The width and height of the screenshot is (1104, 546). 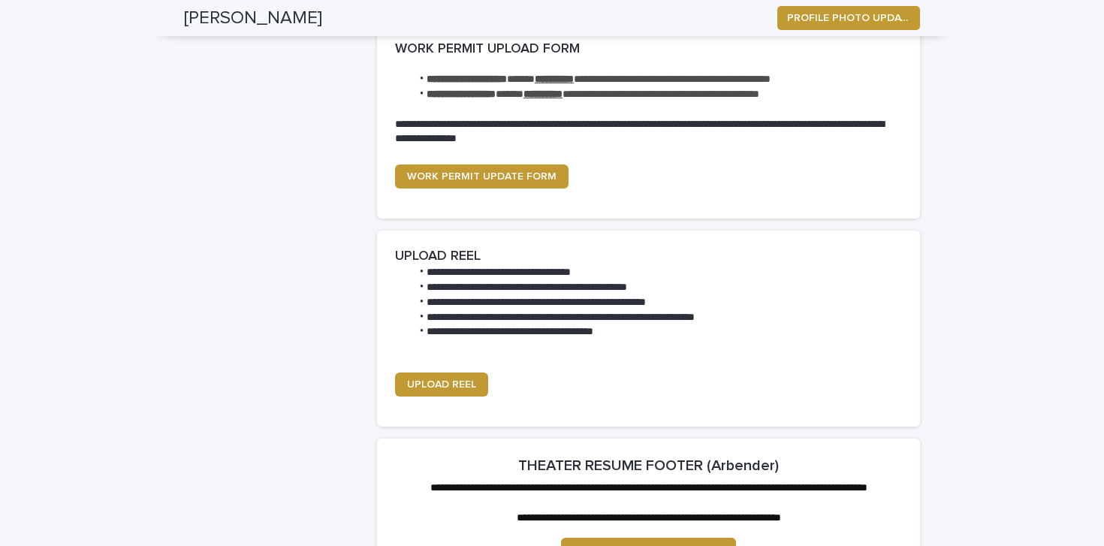 What do you see at coordinates (481, 176) in the screenshot?
I see `span: WORK PERMIT UPDATE FORM` at bounding box center [481, 176].